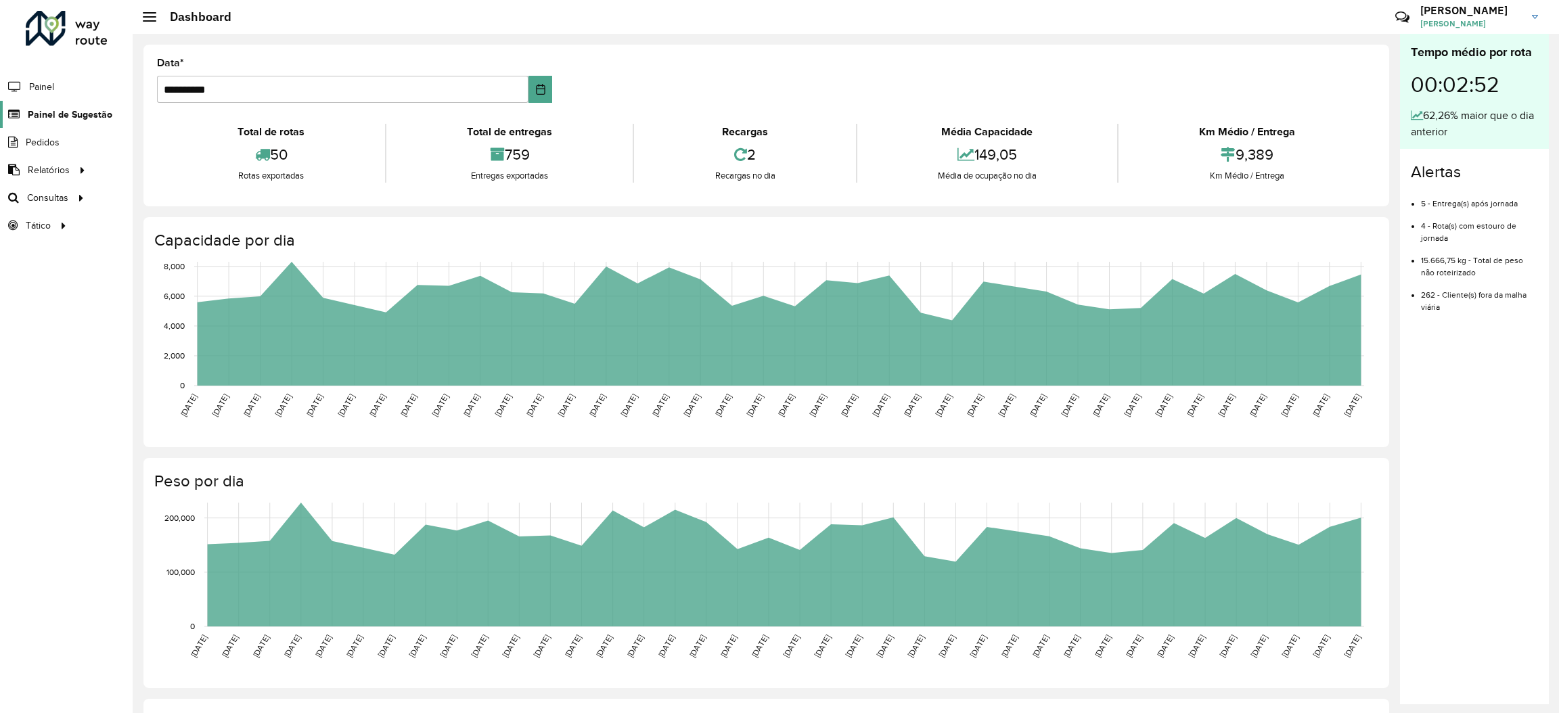 The image size is (1559, 713). I want to click on text: 200,000, so click(179, 518).